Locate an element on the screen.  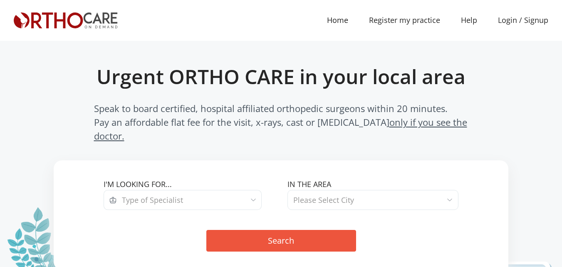
span: Type of Specialist is located at coordinates (152, 200).